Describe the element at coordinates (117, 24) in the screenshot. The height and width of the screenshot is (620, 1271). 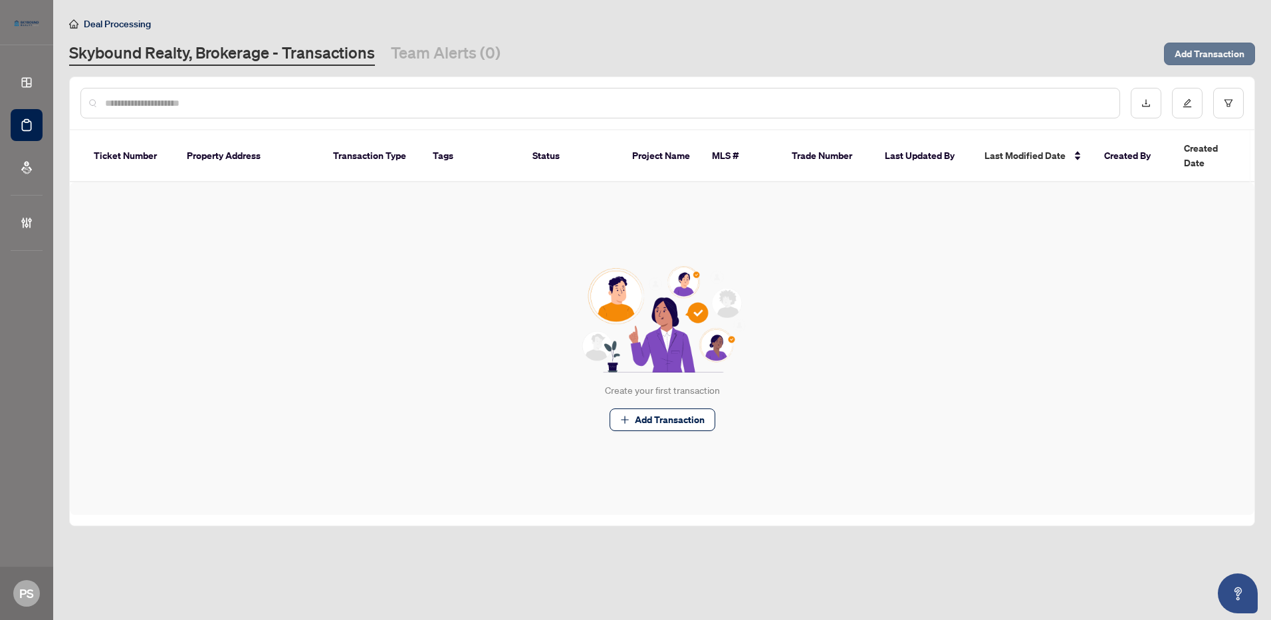
I see `span: Deal Processing` at that location.